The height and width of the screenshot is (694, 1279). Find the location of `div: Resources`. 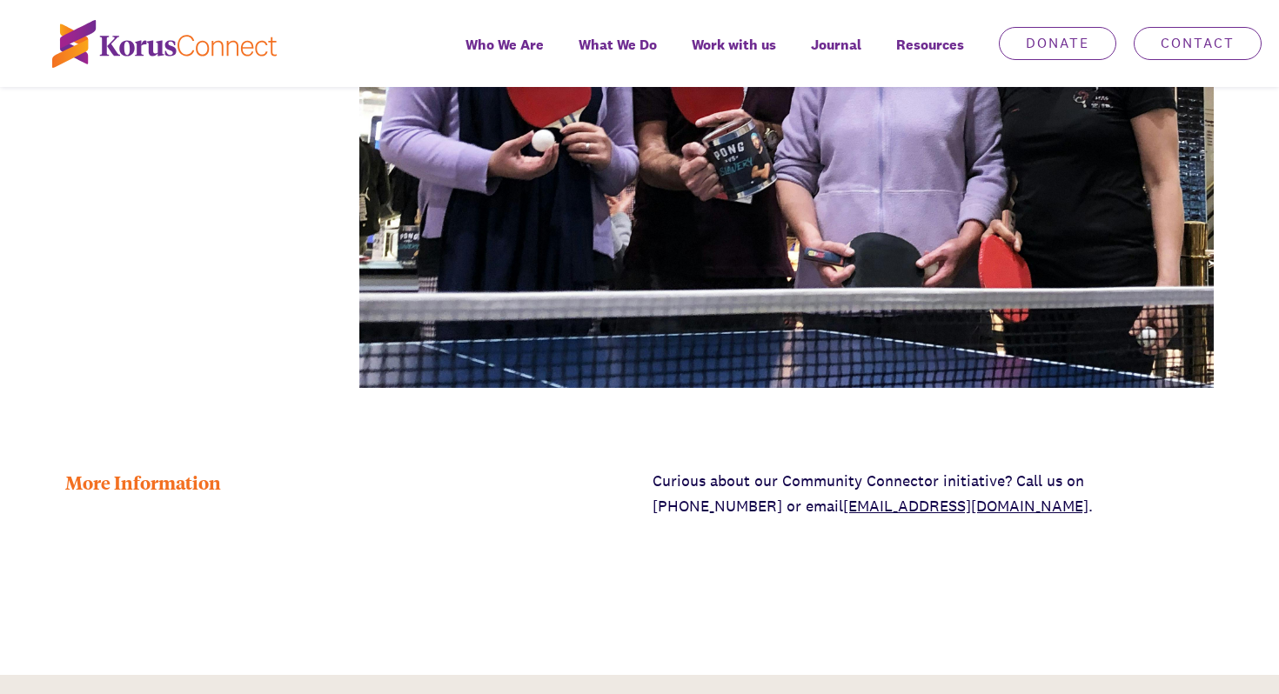

div: Resources is located at coordinates (930, 56).